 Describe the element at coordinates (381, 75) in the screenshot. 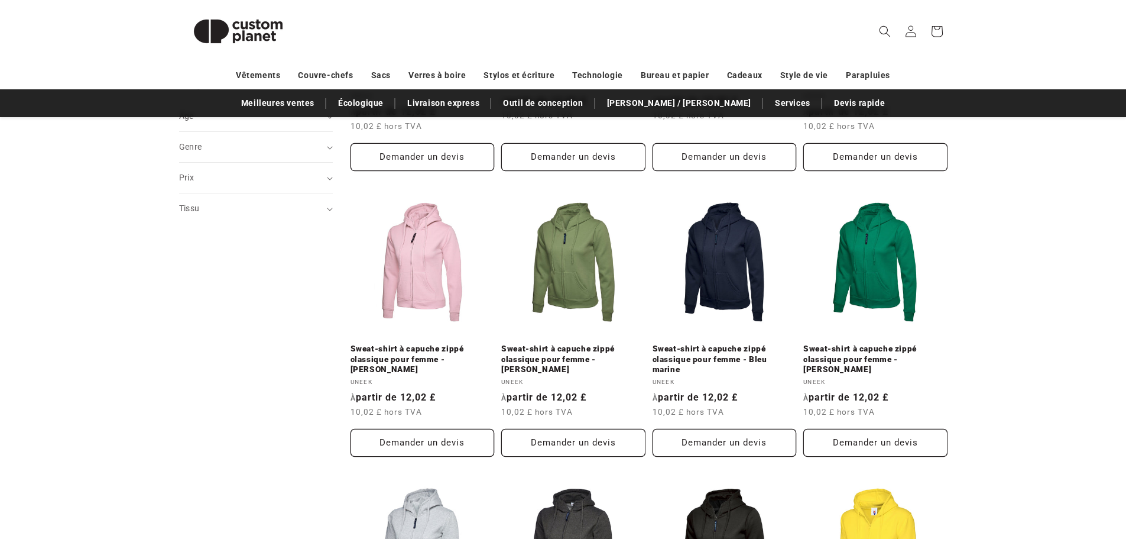

I see `a: Sacs` at that location.